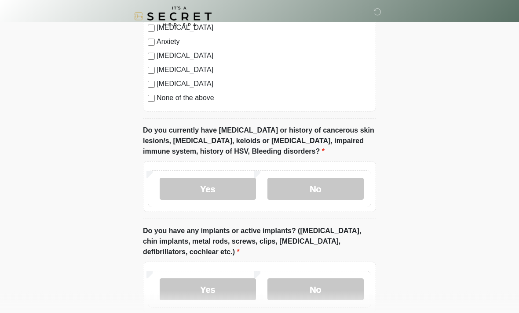 The image size is (519, 313). I want to click on img: It's A Secret Med Spa Logo, so click(173, 16).